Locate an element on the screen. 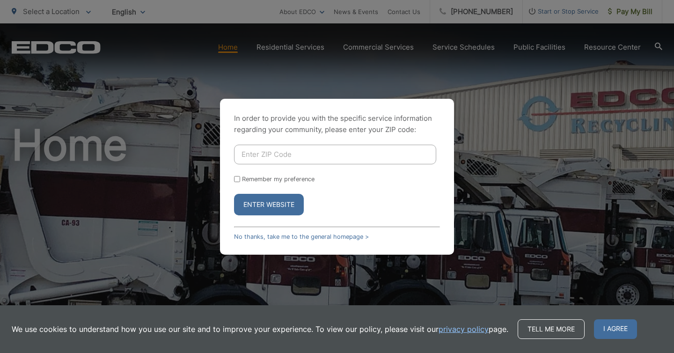 The image size is (674, 353). input: Enter ZIP Code is located at coordinates (335, 155).